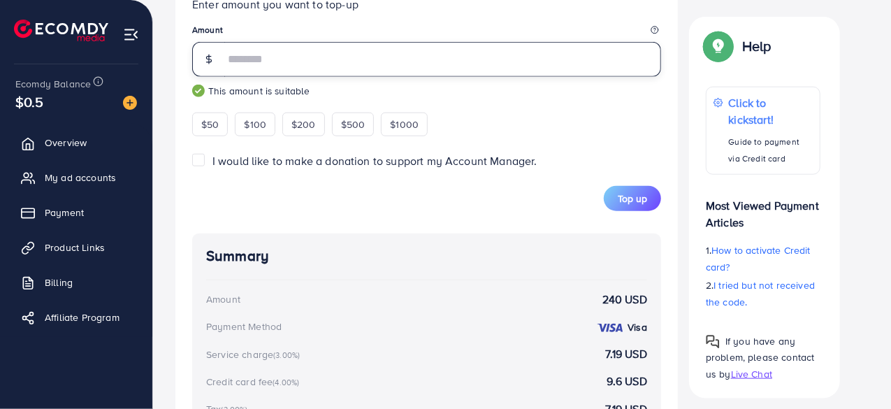  I want to click on span: $0.5, so click(29, 101).